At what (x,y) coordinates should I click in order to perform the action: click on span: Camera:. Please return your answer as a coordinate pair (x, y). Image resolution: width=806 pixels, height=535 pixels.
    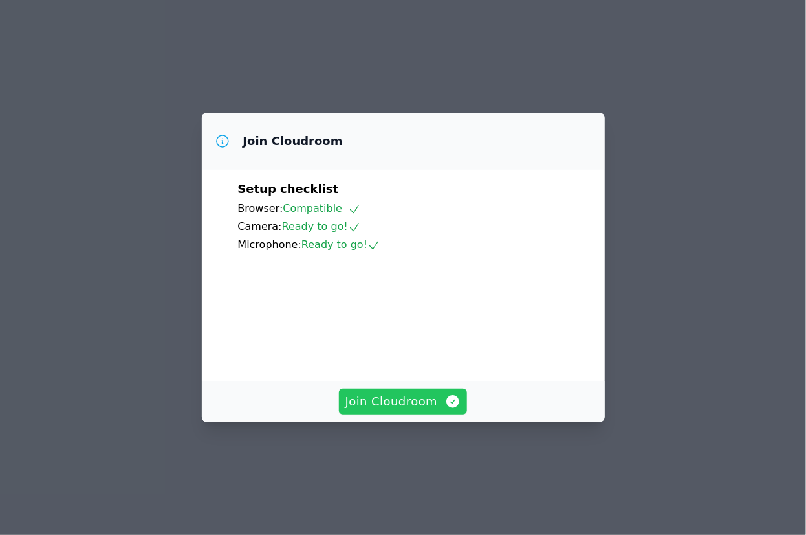
    Looking at the image, I should click on (260, 226).